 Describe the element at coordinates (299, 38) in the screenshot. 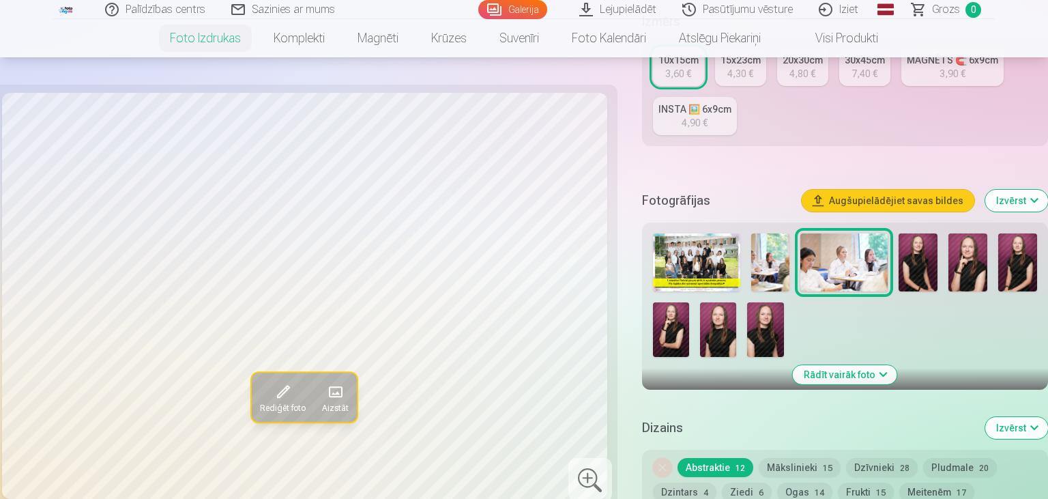

I see `a: Komplekti` at that location.